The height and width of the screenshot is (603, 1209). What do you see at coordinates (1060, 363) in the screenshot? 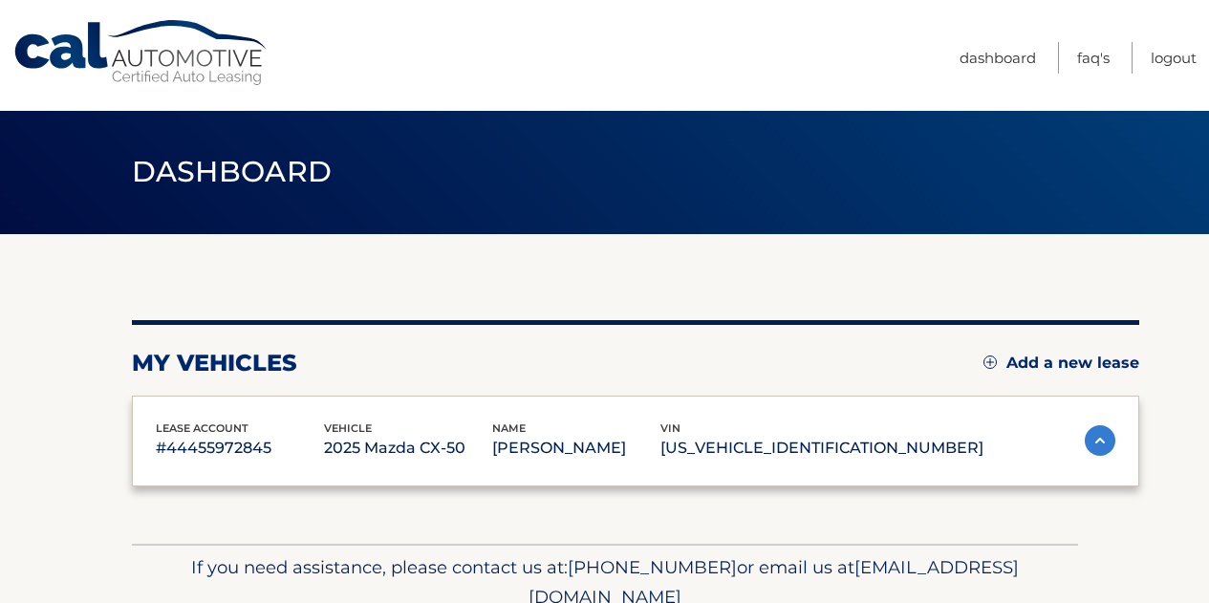
I see `a: Add a new lease` at bounding box center [1060, 363].